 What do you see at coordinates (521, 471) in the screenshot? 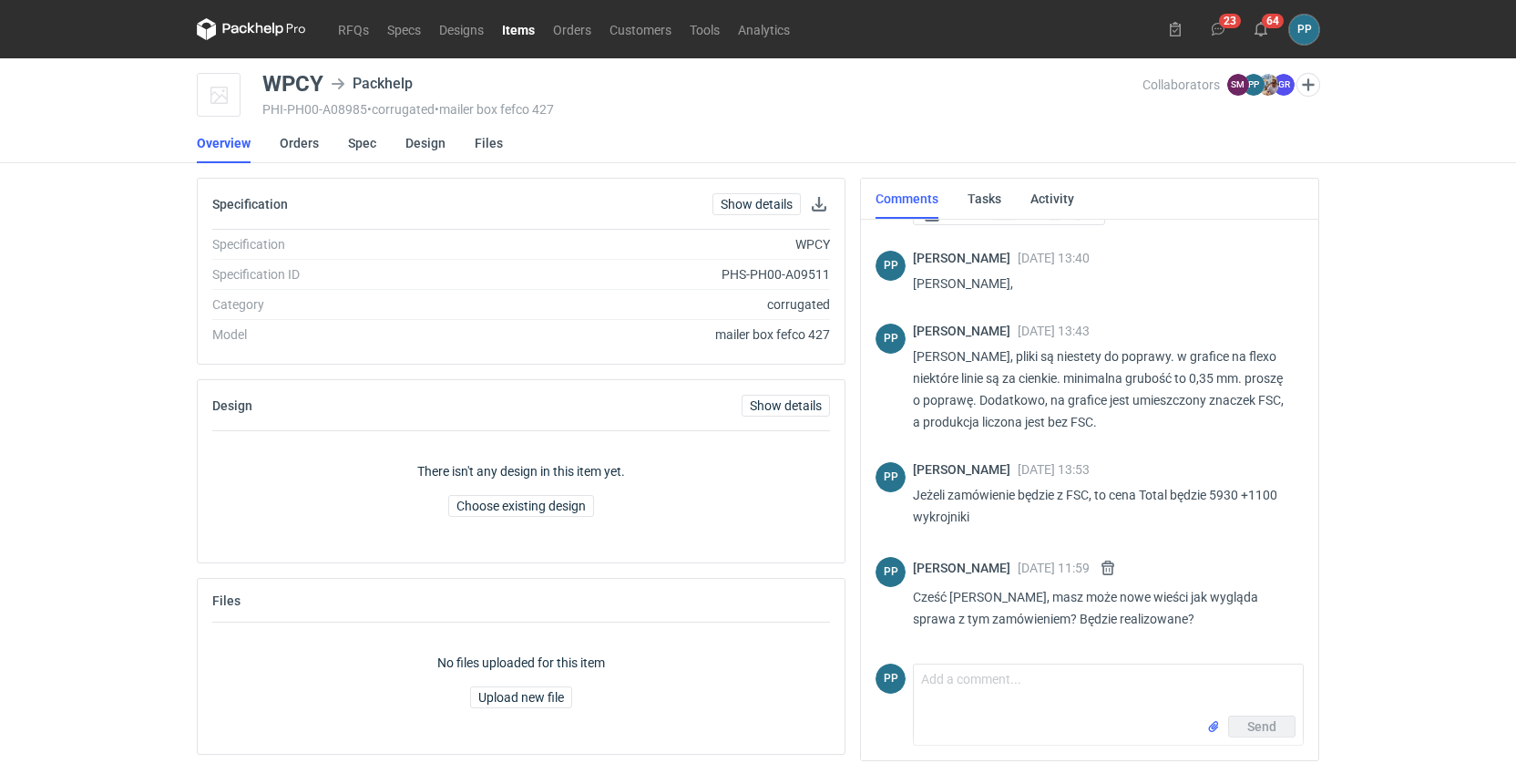
I see `p: There isn't any design in this item yet.` at bounding box center [521, 471].